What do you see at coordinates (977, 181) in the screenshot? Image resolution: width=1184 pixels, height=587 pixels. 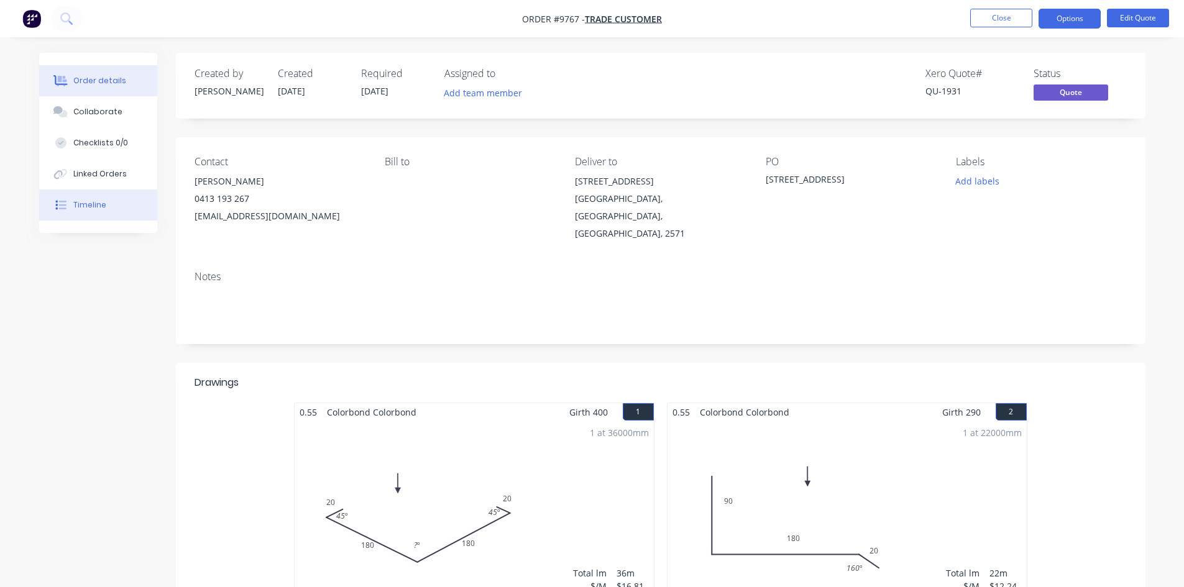 I see `button: Add labels` at bounding box center [977, 181].